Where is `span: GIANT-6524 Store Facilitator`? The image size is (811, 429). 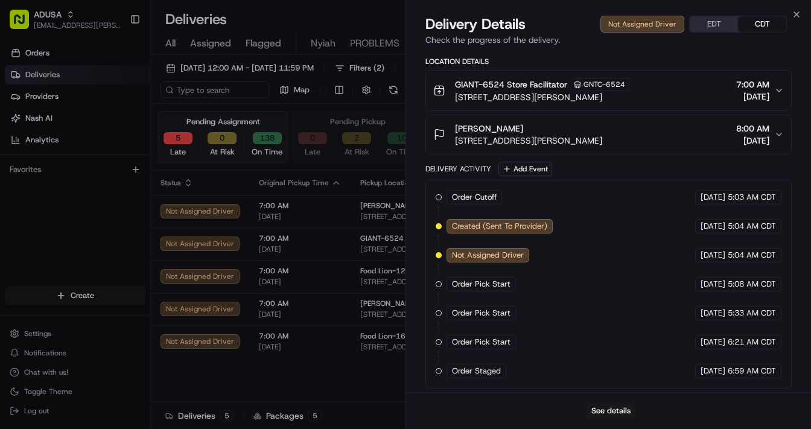
span: GIANT-6524 Store Facilitator is located at coordinates (511, 84).